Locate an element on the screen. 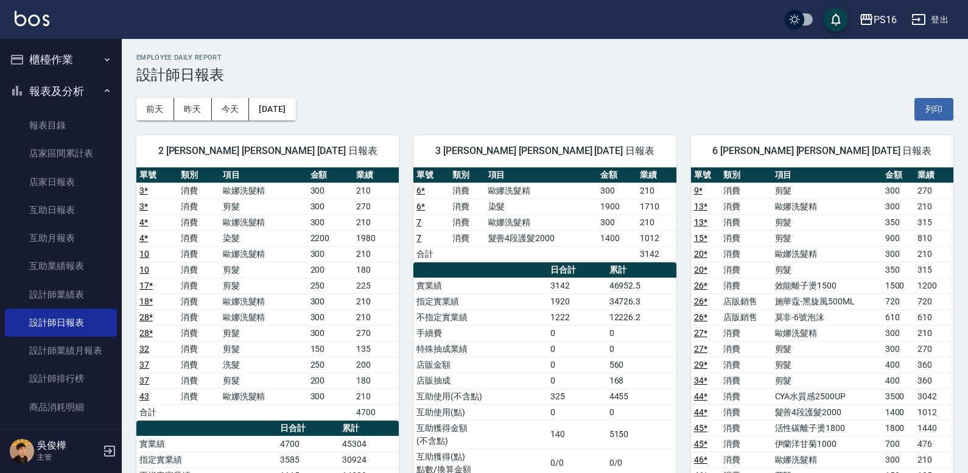  td: 2200 is located at coordinates (330, 238).